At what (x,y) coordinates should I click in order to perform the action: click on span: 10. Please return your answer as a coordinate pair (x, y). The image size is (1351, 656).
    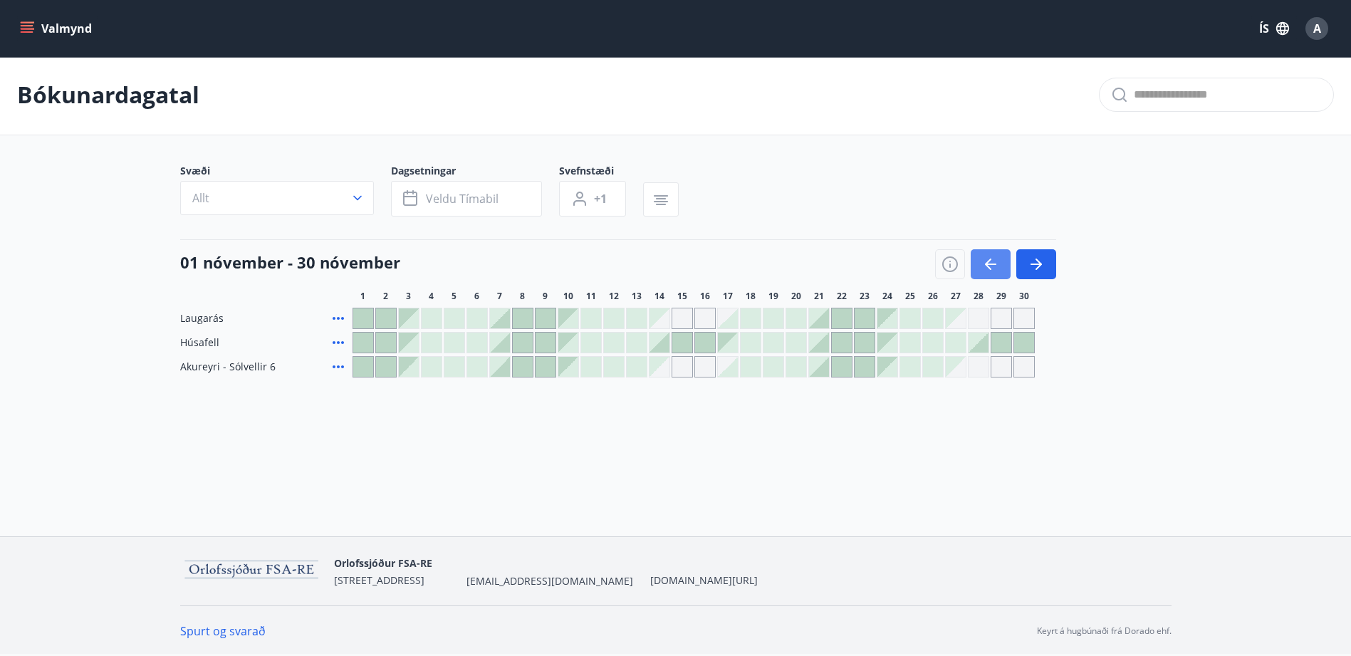
    Looking at the image, I should click on (568, 296).